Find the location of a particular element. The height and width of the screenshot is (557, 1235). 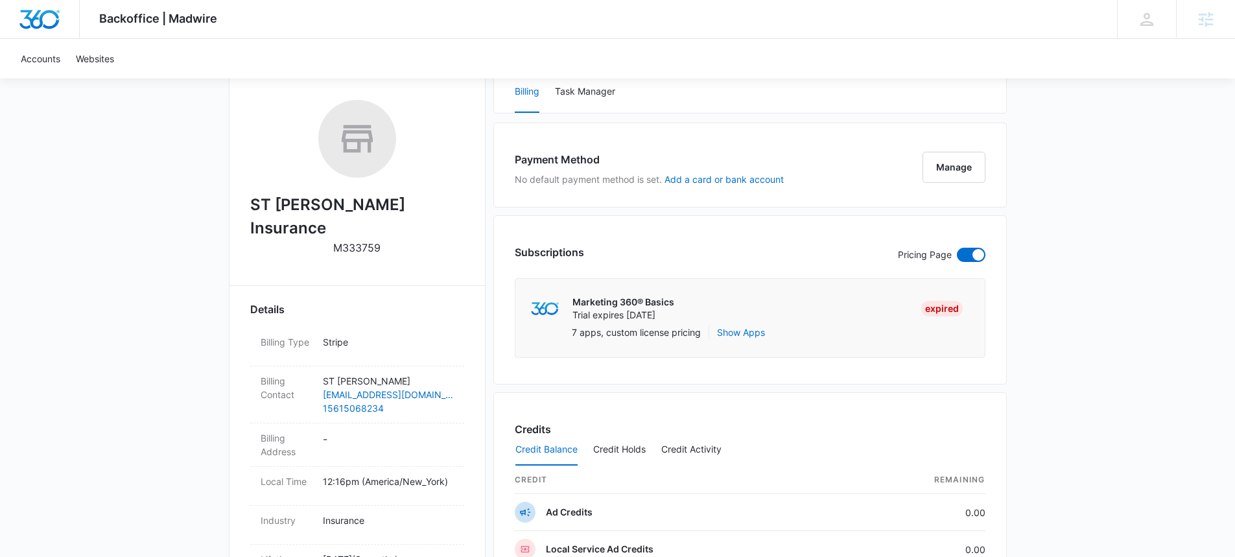

a: 15615068234 is located at coordinates (388, 408).